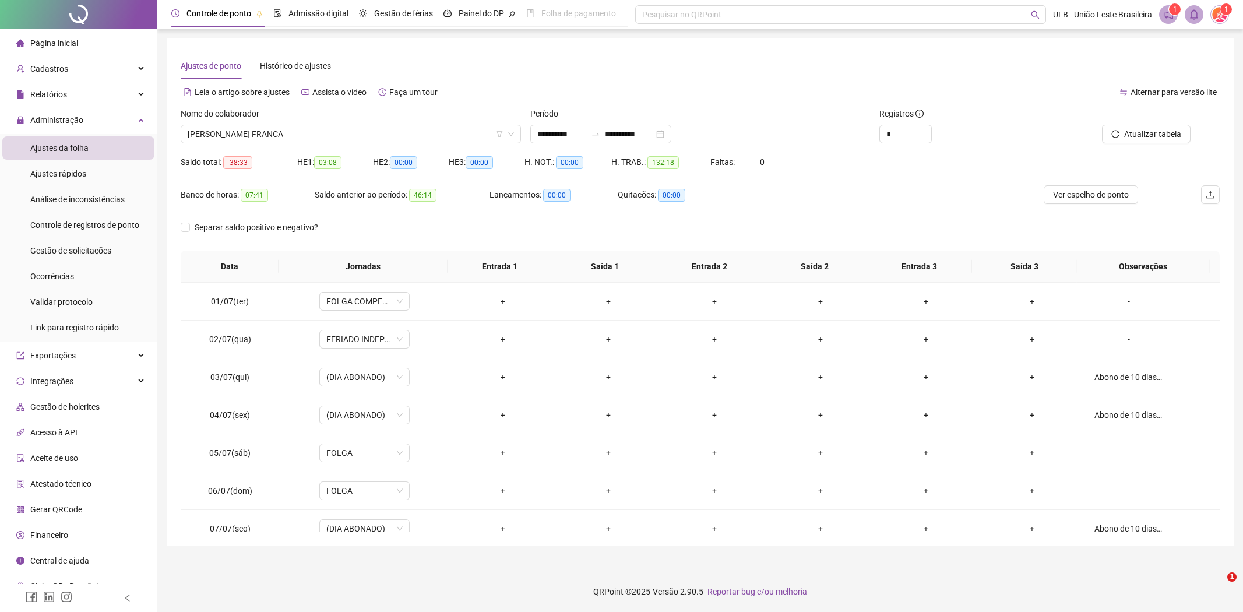 This screenshot has height=612, width=1243. I want to click on button: Atualizar tabela, so click(1146, 134).